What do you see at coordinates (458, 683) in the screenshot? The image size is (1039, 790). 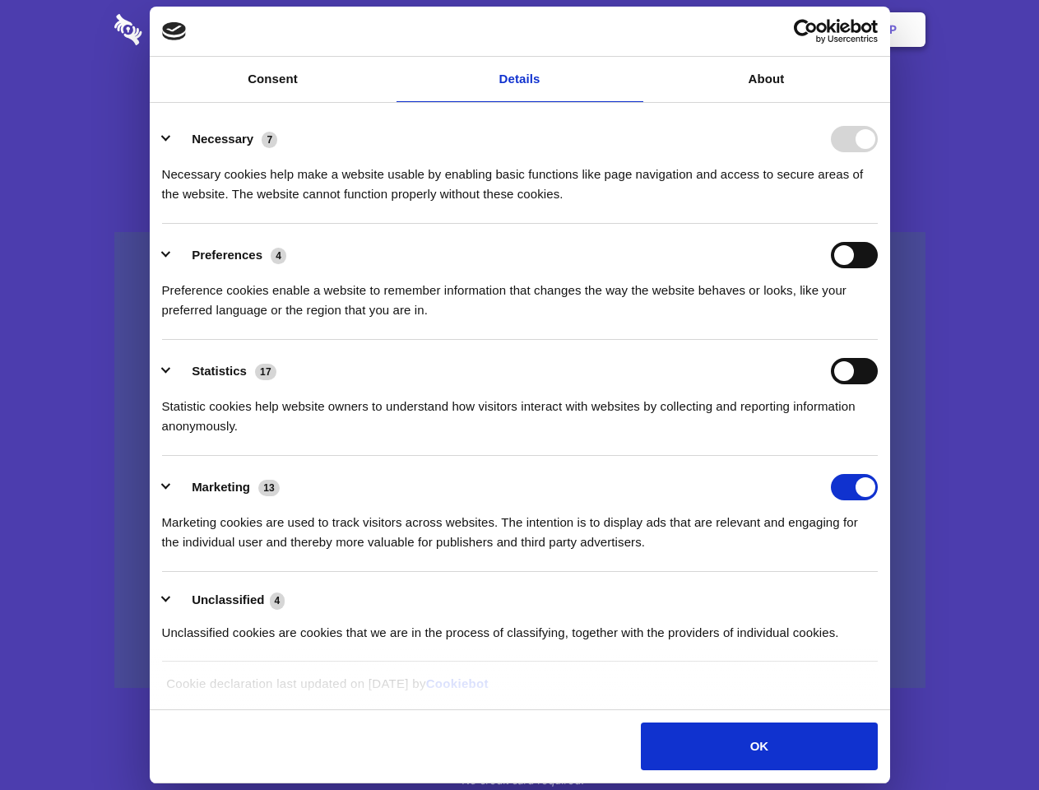 I see `a: Cookiebot` at bounding box center [458, 683].